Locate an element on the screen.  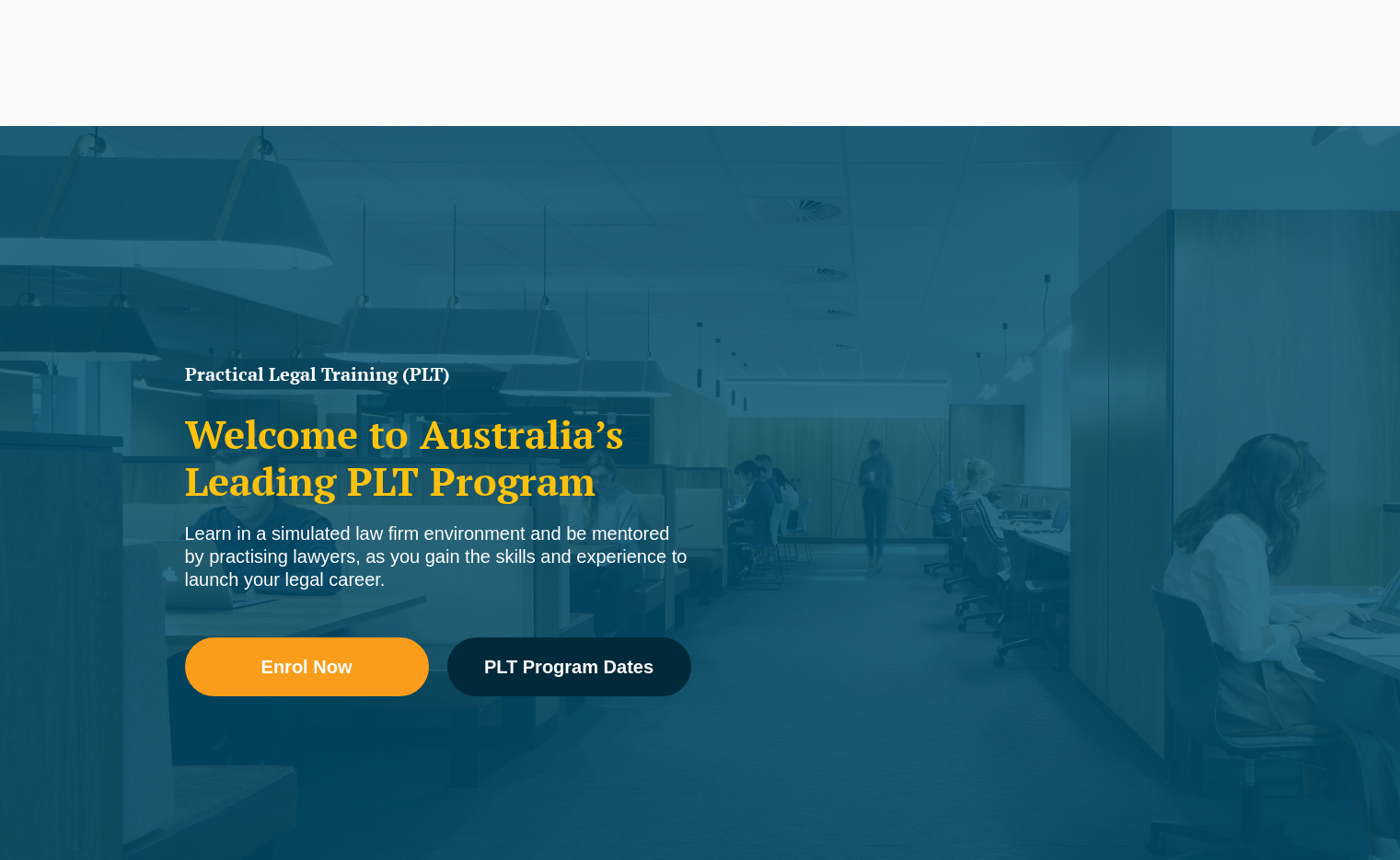
h1: Practical Legal Training (PLT) is located at coordinates (438, 375).